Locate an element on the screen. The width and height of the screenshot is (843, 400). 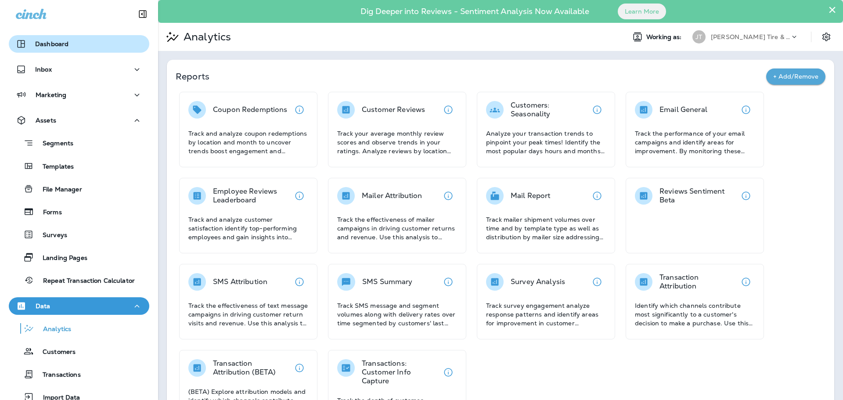
p: Mail Report is located at coordinates (531, 196).